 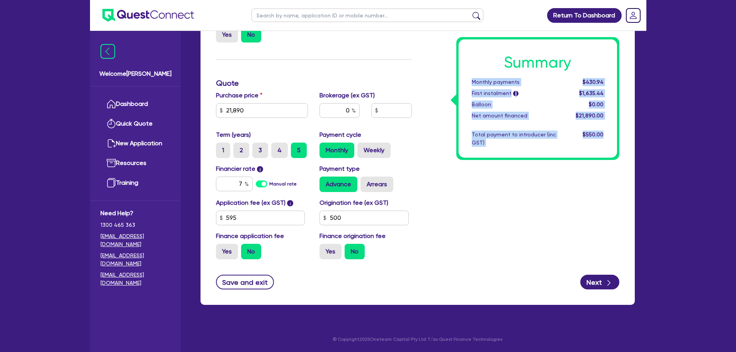 I want to click on label: Application fee (ex GST), so click(x=251, y=203).